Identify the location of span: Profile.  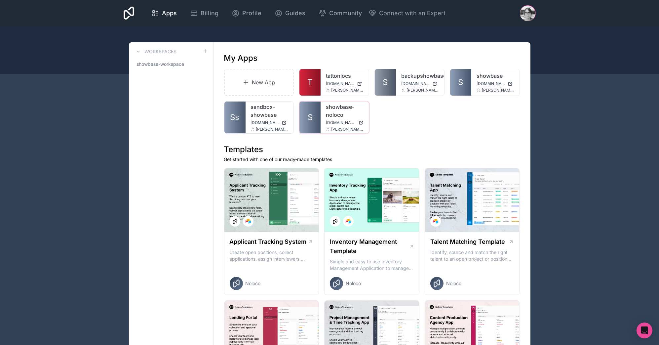
(252, 13).